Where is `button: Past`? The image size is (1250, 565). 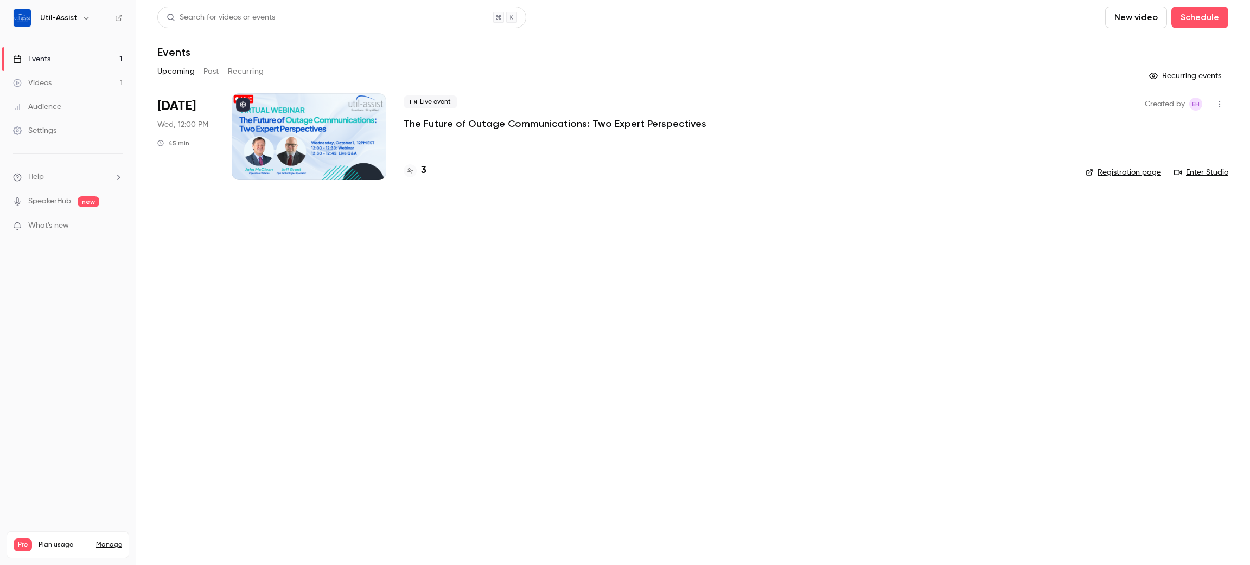 button: Past is located at coordinates (211, 72).